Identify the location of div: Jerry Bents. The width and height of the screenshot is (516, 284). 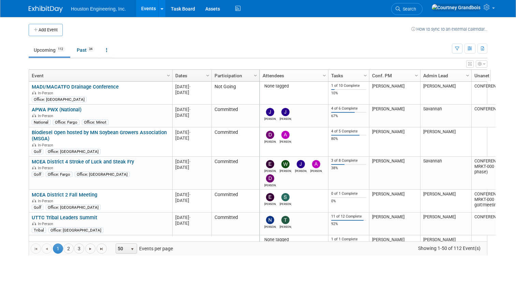
(270, 118).